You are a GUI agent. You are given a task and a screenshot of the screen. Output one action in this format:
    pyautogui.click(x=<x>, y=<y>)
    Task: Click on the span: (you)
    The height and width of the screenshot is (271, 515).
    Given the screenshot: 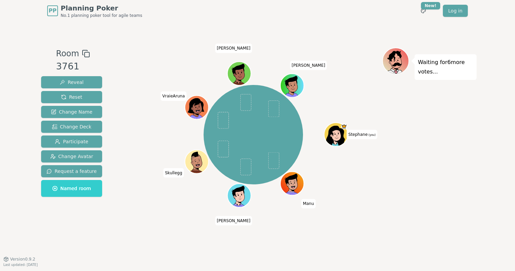 What is the action you would take?
    pyautogui.click(x=372, y=135)
    